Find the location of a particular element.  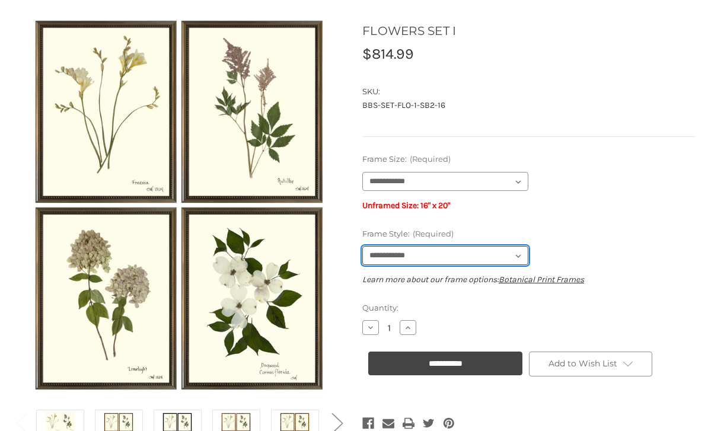

dt: SKU: is located at coordinates (527, 92).